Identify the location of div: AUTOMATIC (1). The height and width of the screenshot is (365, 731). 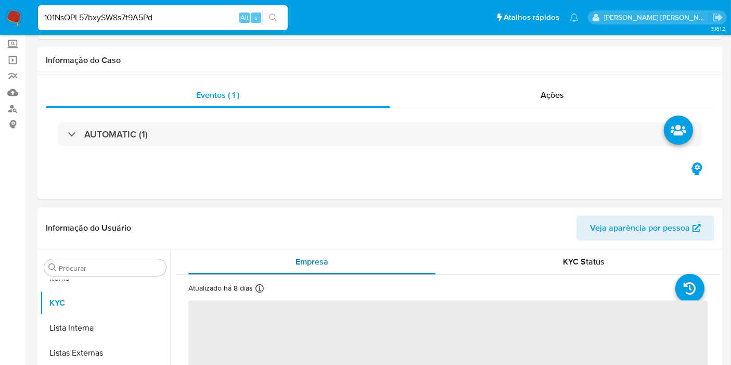
(380, 134).